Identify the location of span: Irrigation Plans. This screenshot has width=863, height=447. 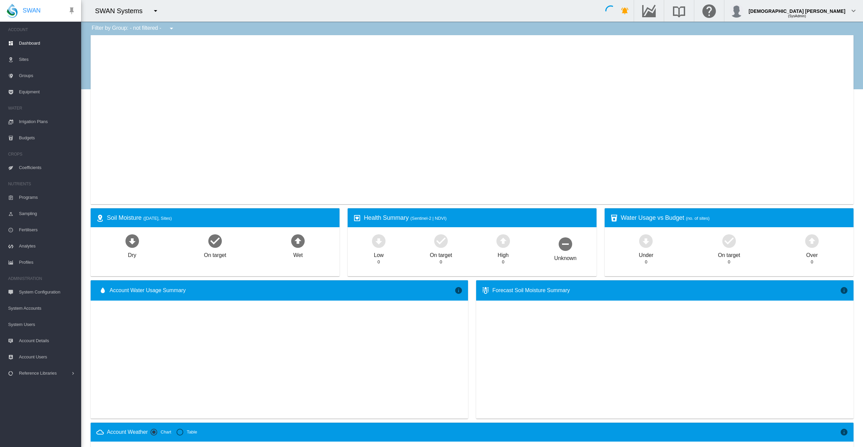
(47, 122).